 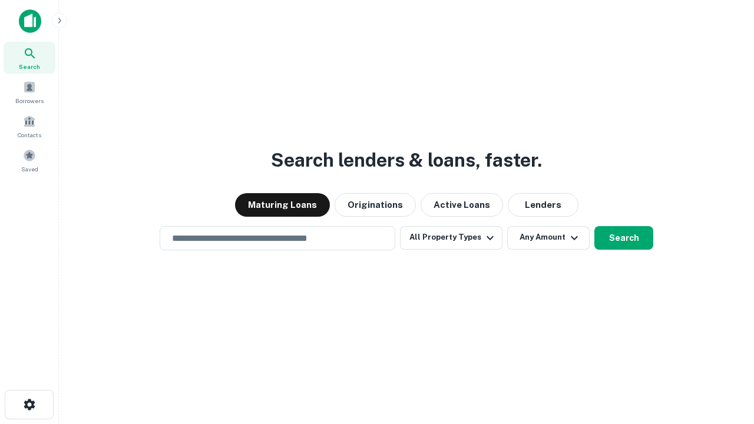 What do you see at coordinates (29, 92) in the screenshot?
I see `a: Borrowers` at bounding box center [29, 92].